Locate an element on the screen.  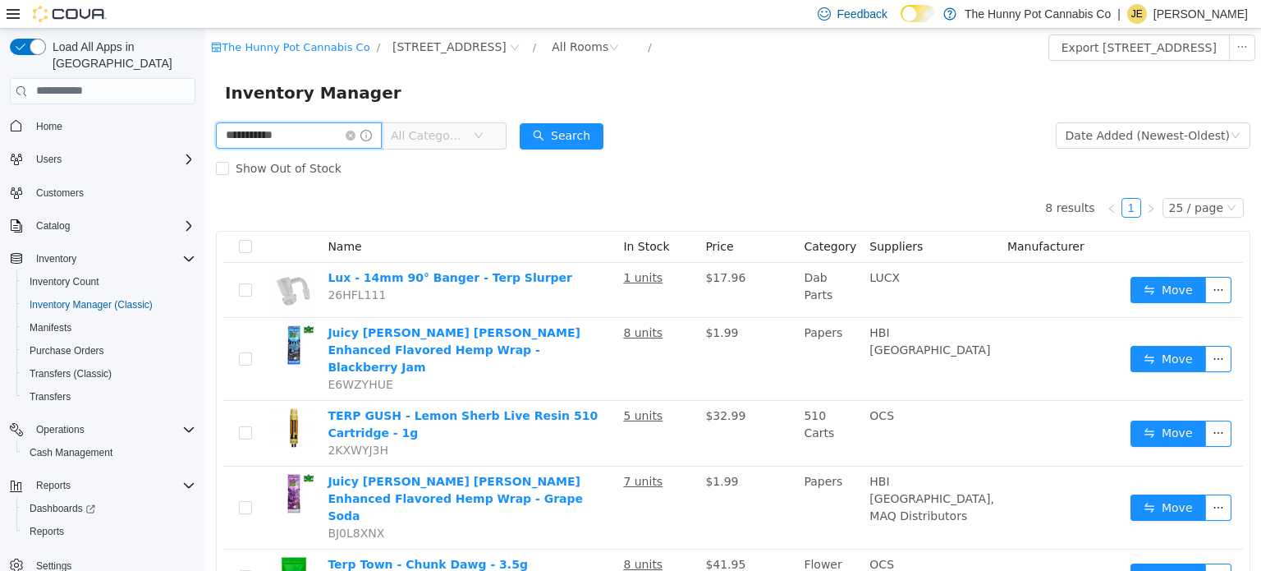
span: $32.99 is located at coordinates (520, 387).